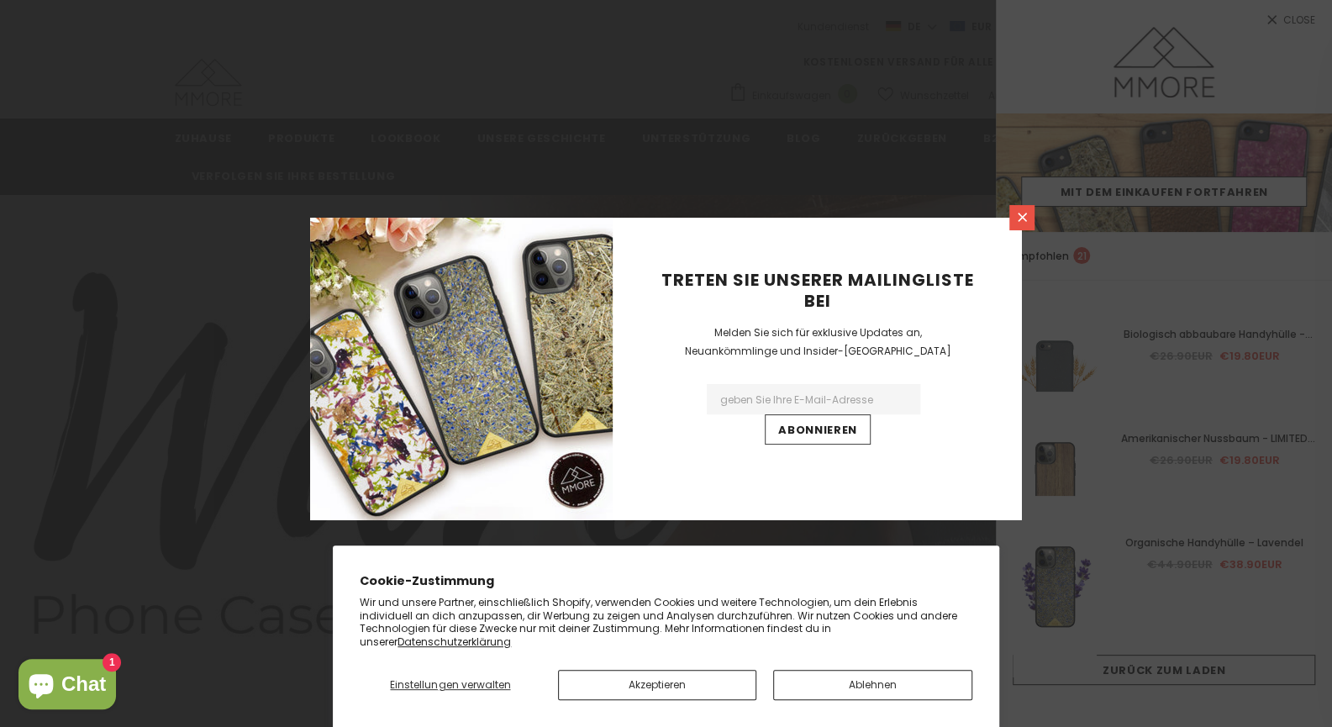  What do you see at coordinates (873, 685) in the screenshot?
I see `button: Ablehnen` at bounding box center [873, 685].